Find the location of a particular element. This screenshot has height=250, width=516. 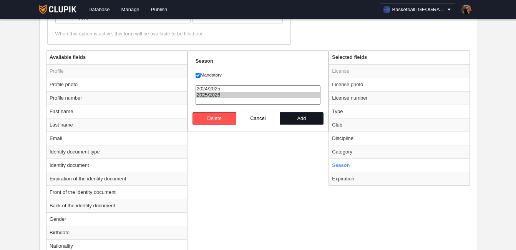

img: OaoeUhFU91XK.30x30.jpg is located at coordinates (387, 10).